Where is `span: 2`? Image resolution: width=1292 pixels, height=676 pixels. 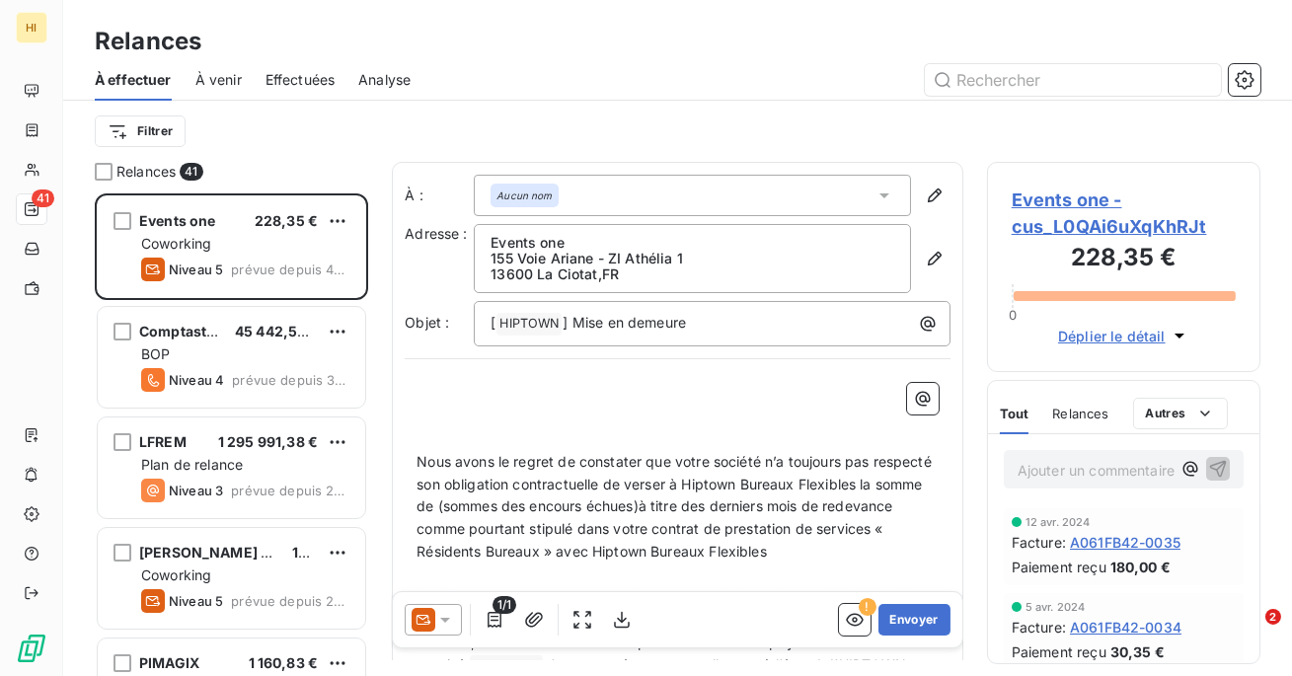 span: 2 is located at coordinates (1274, 617).